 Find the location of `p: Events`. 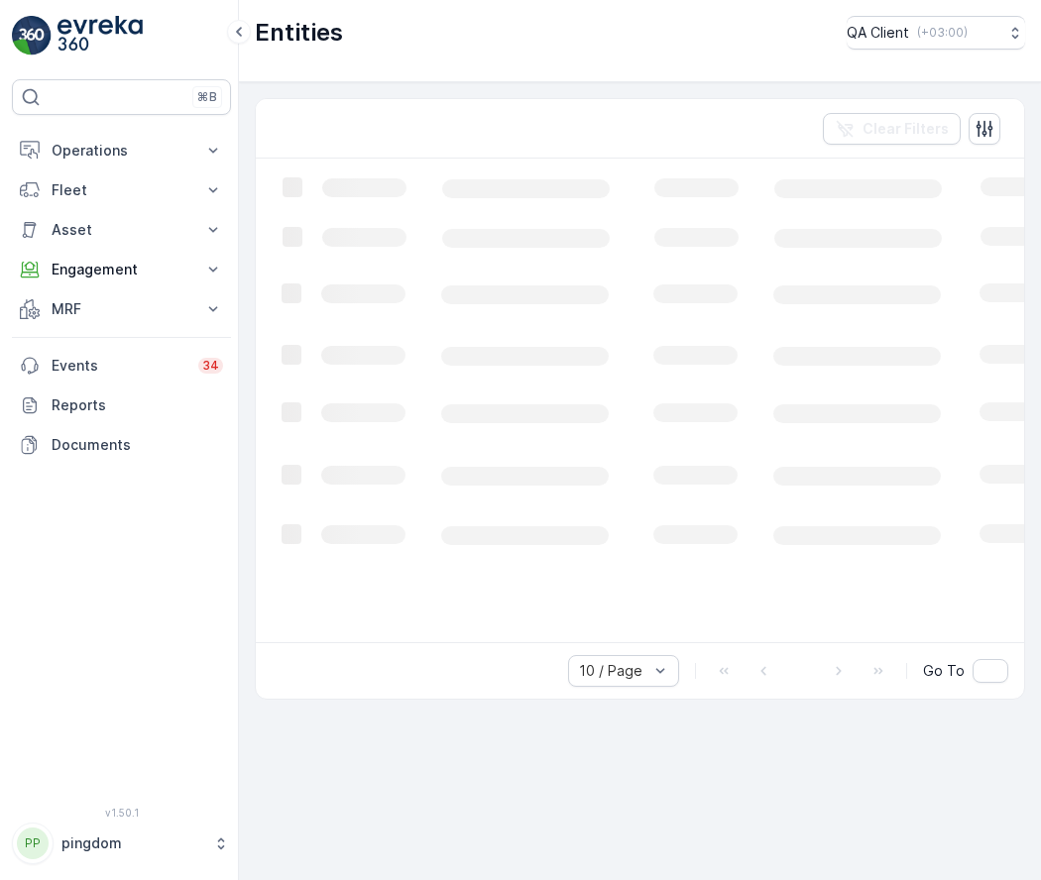

p: Events is located at coordinates (119, 366).